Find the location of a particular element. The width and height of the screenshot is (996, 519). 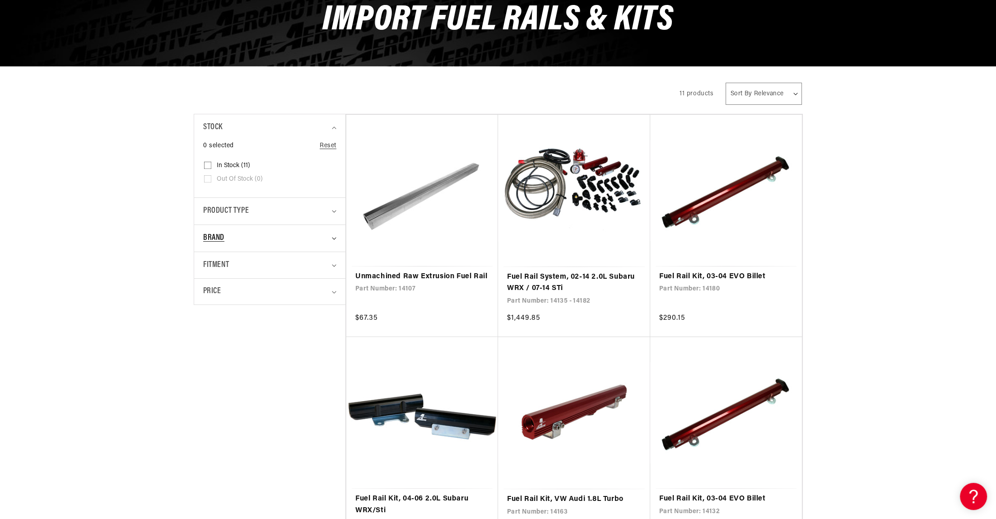

span: Import Fuel Rails & Kits is located at coordinates (498, 20).